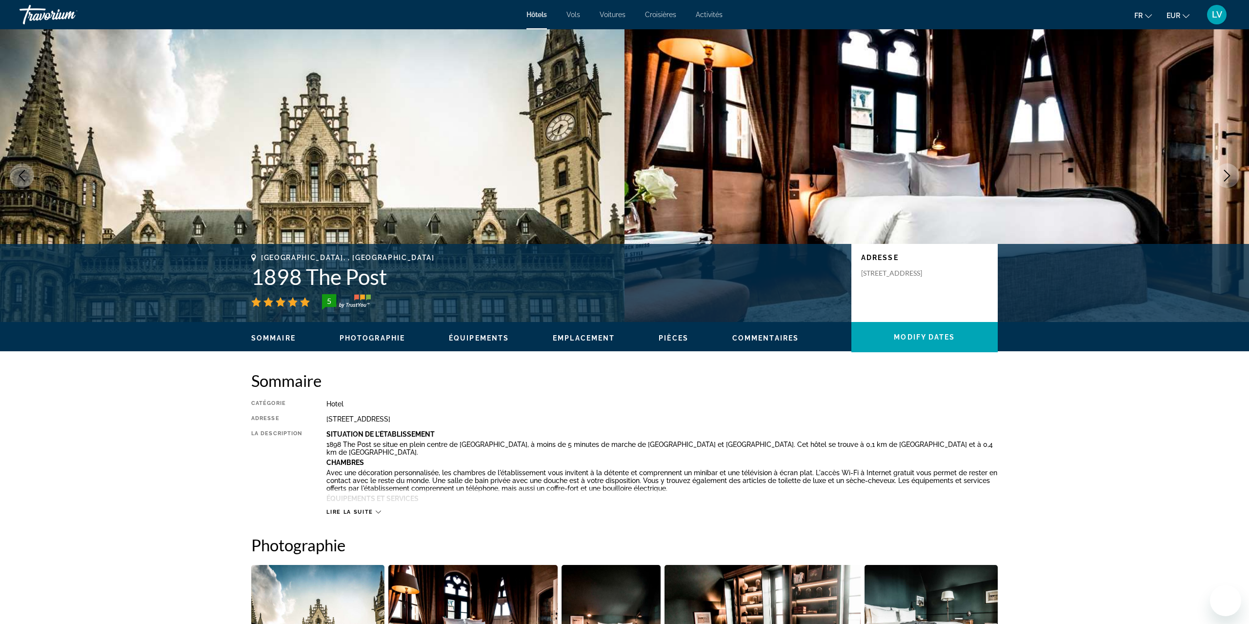 The width and height of the screenshot is (1249, 624). What do you see at coordinates (584, 338) in the screenshot?
I see `button: Emplacement` at bounding box center [584, 338].